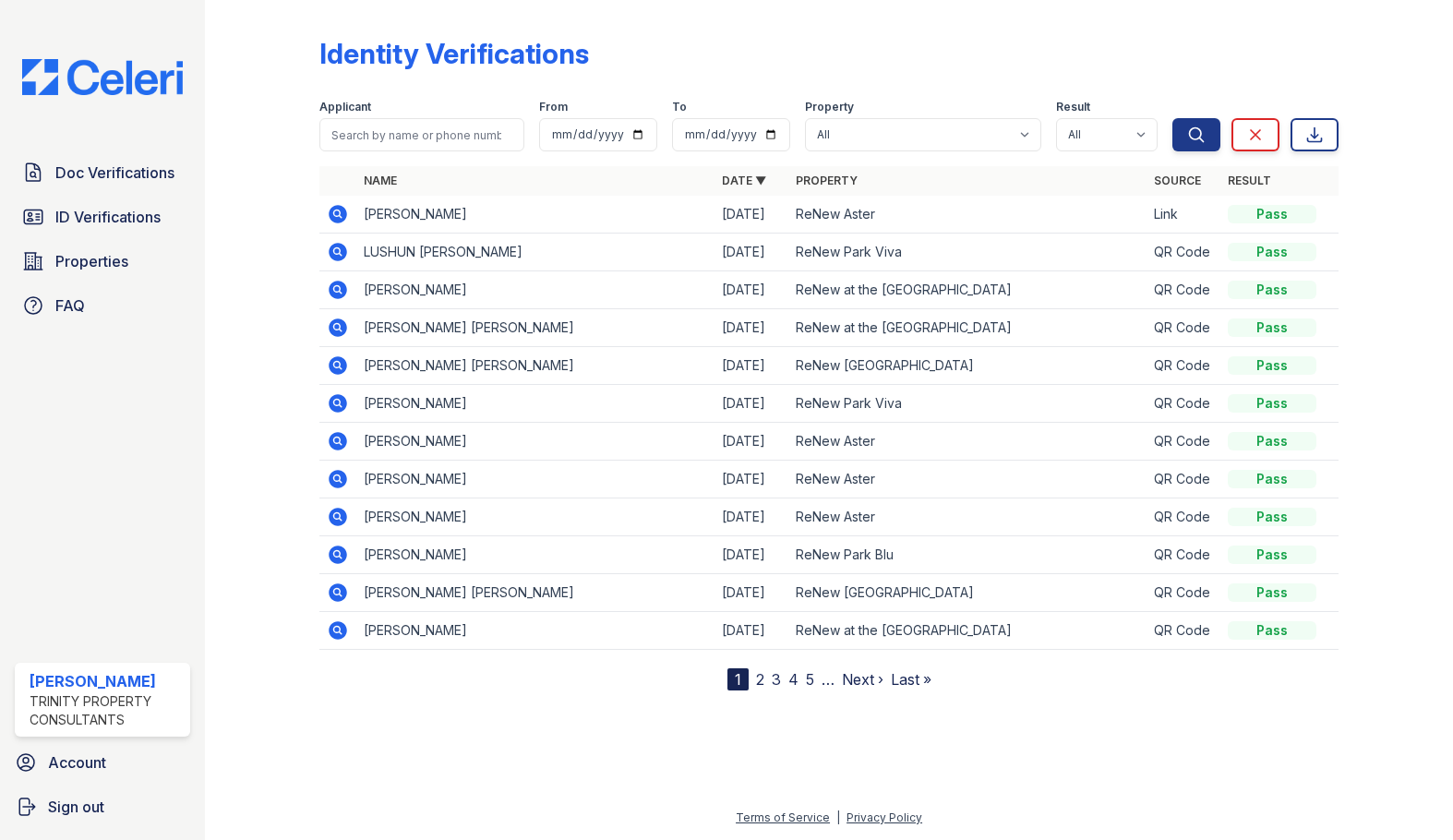 The image size is (1453, 840). Describe the element at coordinates (1249, 180) in the screenshot. I see `a: Result` at that location.